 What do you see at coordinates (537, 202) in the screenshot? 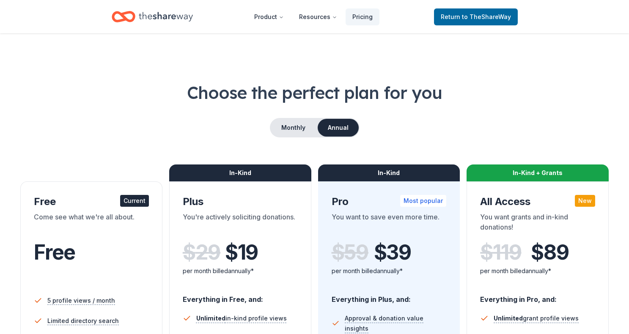
I see `div: All Access` at bounding box center [537, 202].